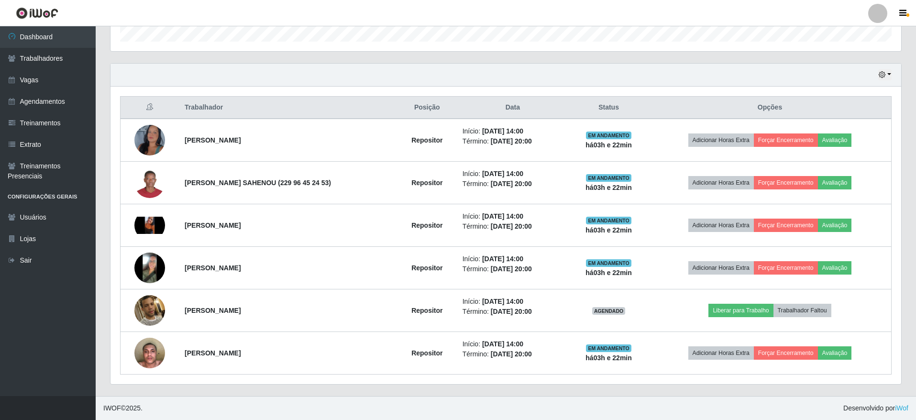  Describe the element at coordinates (876, 408) in the screenshot. I see `span: Desenvolvido por` at that location.